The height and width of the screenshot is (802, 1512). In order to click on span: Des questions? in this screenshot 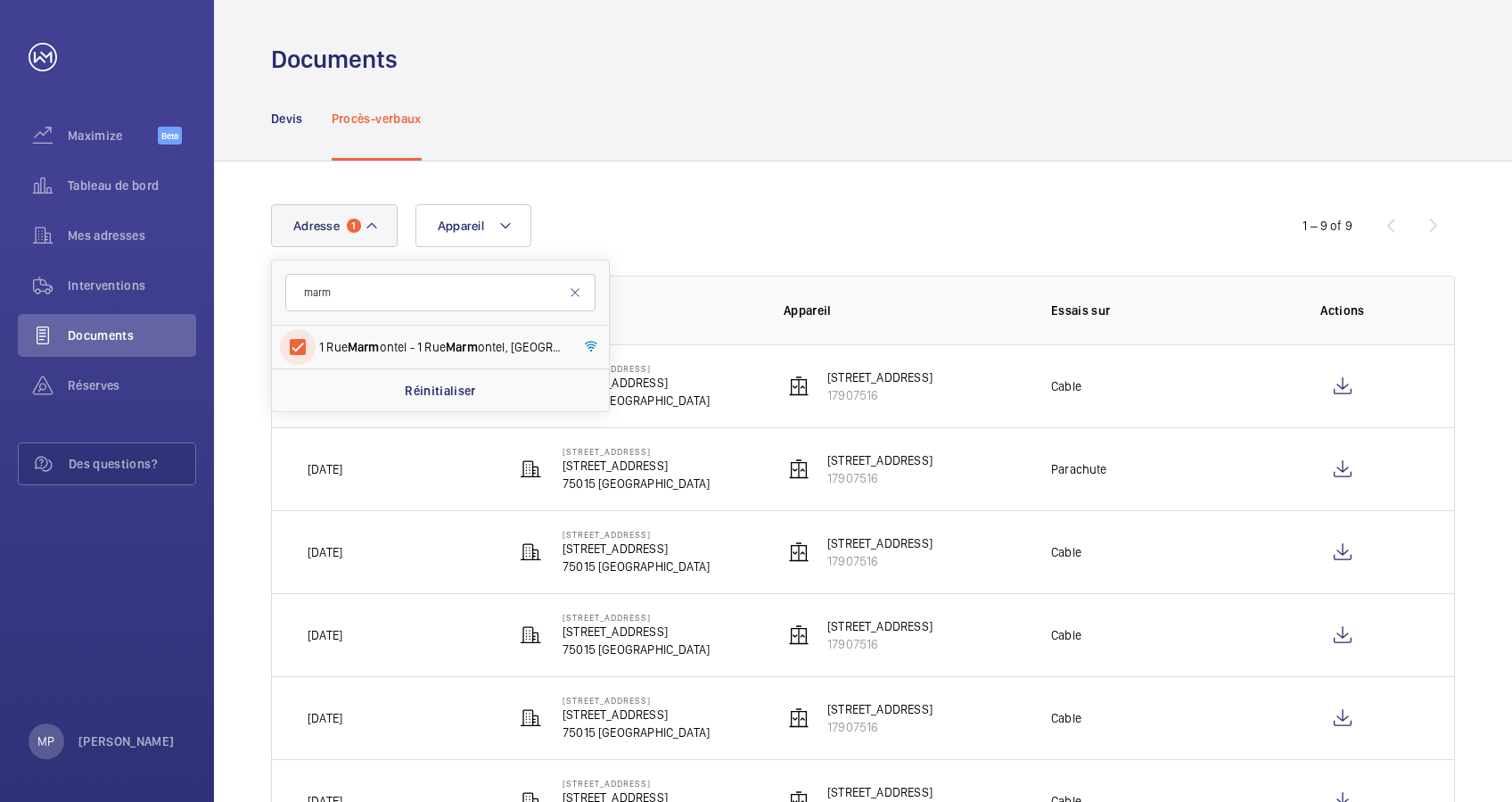, I will do `click(131, 463)`.